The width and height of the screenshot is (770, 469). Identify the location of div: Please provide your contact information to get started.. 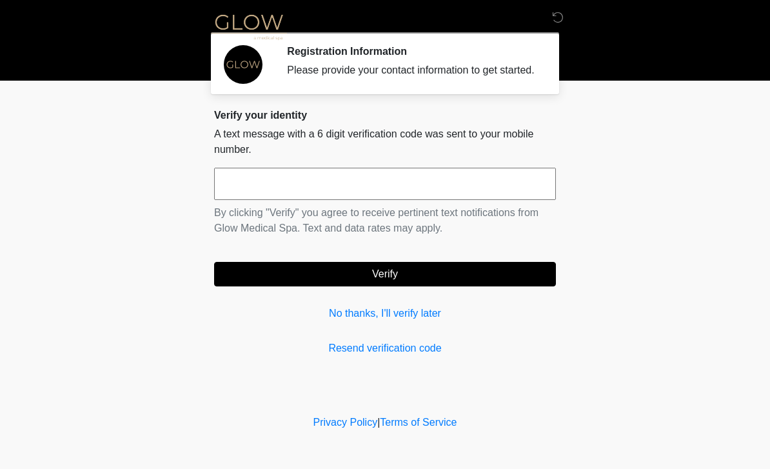
(412, 70).